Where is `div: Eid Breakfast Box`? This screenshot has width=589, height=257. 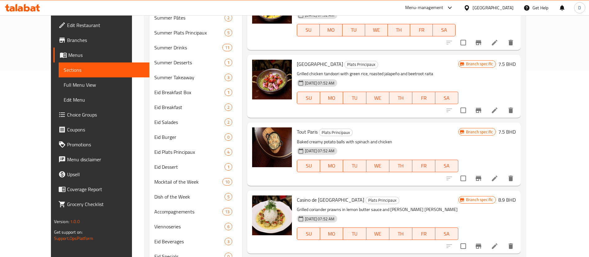
div: Eid Breakfast Box is located at coordinates (189, 92).